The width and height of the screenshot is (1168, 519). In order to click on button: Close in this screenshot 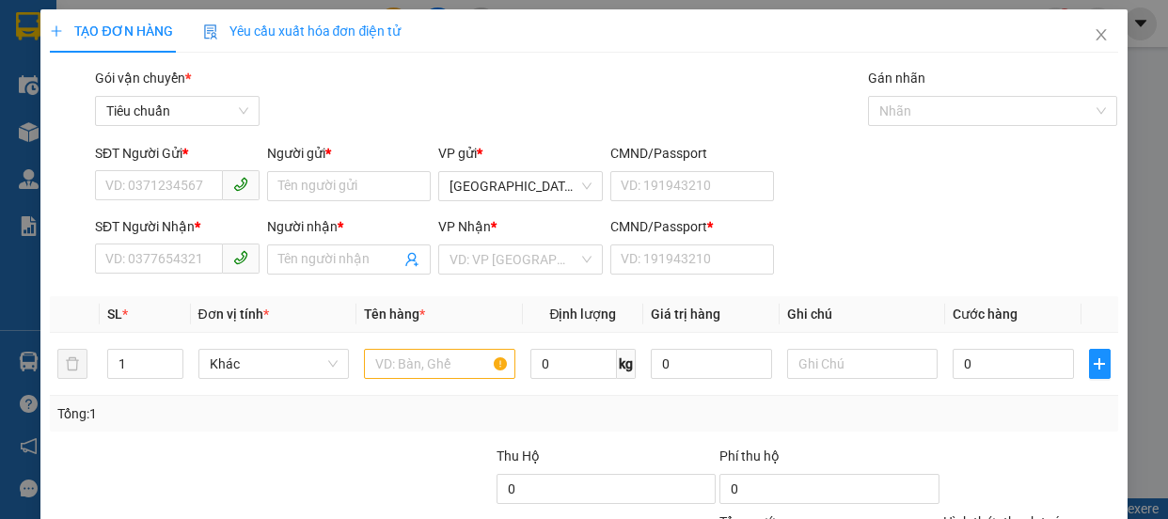, I will do `click(1102, 36)`.